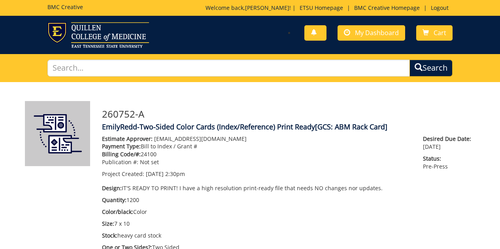  What do you see at coordinates (109, 236) in the screenshot?
I see `span: Stock:` at bounding box center [109, 236].